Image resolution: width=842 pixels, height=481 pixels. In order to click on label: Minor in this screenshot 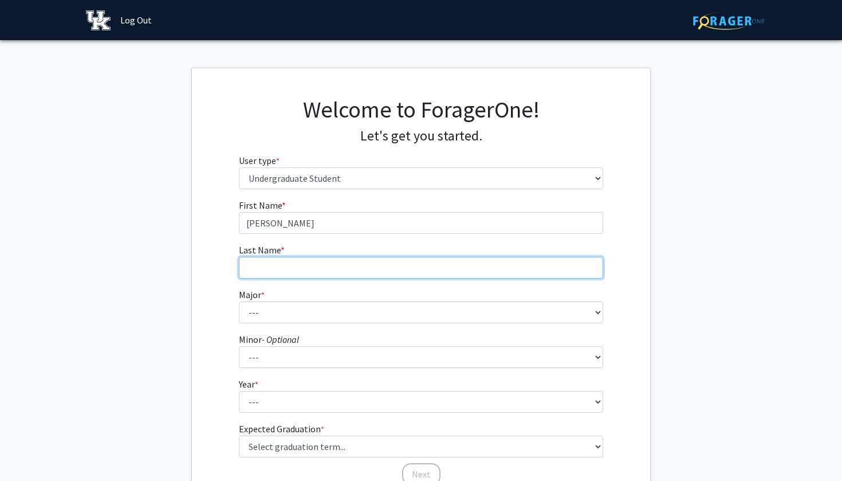, I will do `click(269, 339)`.